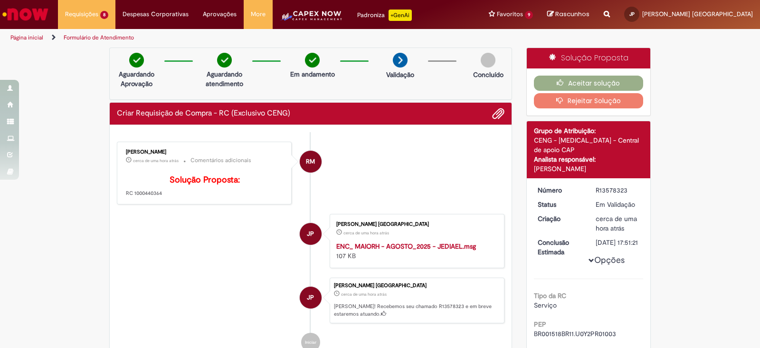 This screenshot has width=760, height=348. I want to click on dt: Criação, so click(560, 219).